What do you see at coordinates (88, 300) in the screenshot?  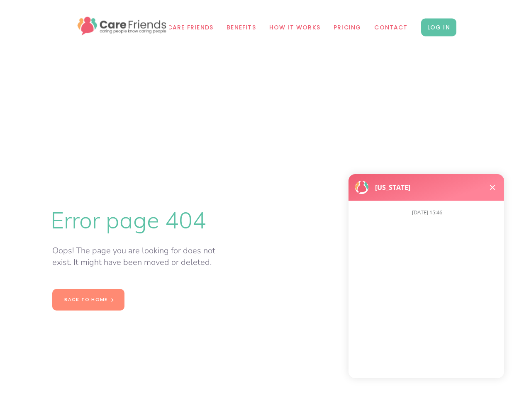 I see `a: Back to home` at bounding box center [88, 300].